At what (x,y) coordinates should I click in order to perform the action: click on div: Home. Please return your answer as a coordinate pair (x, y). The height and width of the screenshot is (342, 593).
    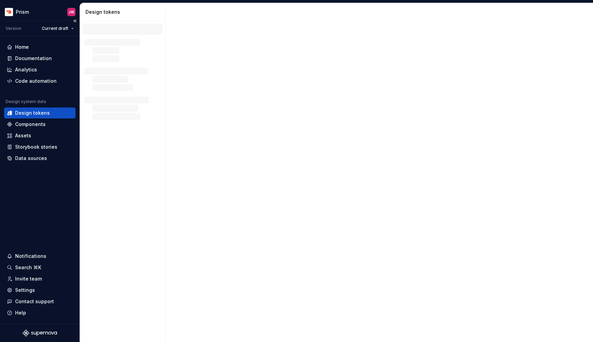
    Looking at the image, I should click on (22, 47).